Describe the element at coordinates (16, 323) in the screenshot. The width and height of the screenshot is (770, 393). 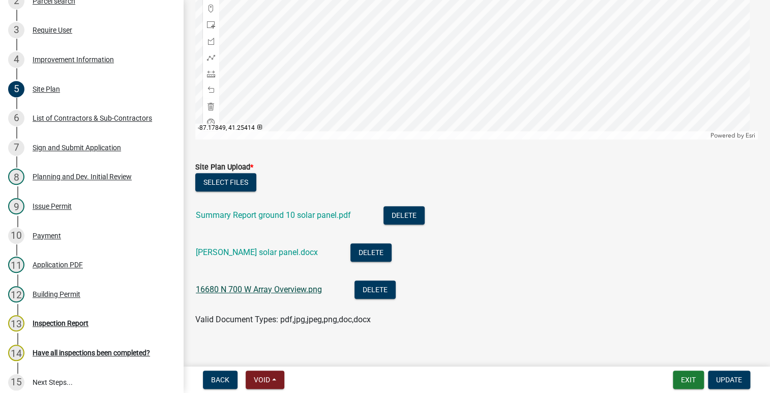
I see `div: 13` at that location.